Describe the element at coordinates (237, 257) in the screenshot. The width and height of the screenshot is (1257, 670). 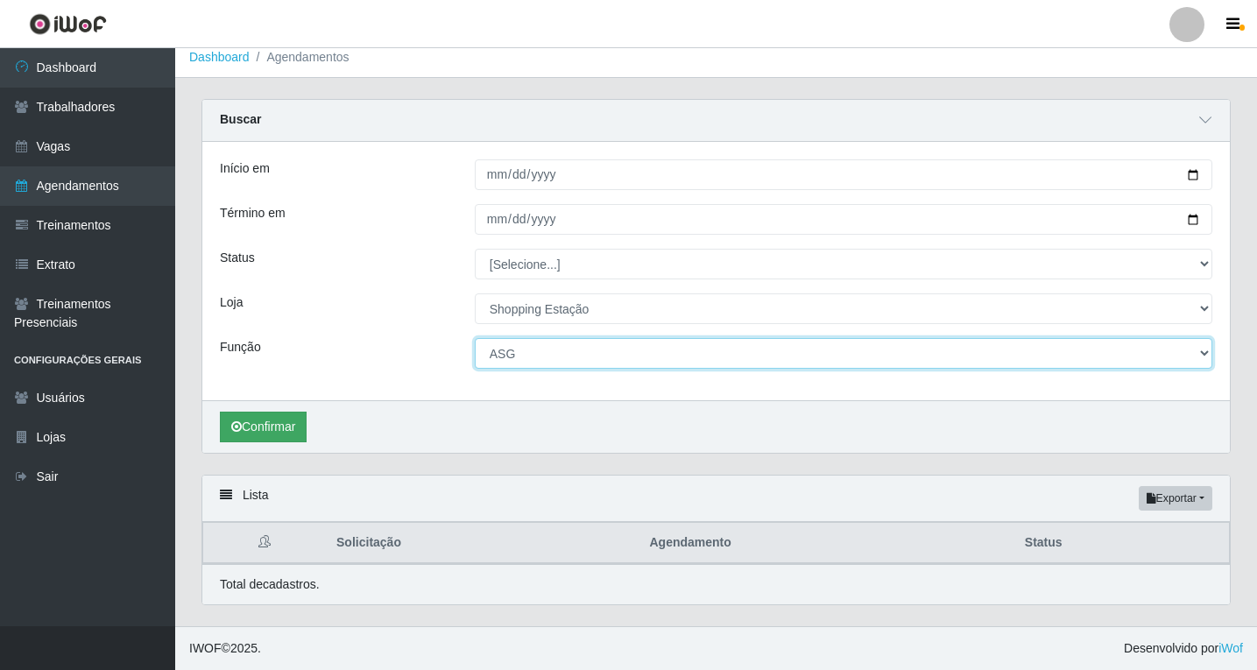
I see `label: Status` at that location.